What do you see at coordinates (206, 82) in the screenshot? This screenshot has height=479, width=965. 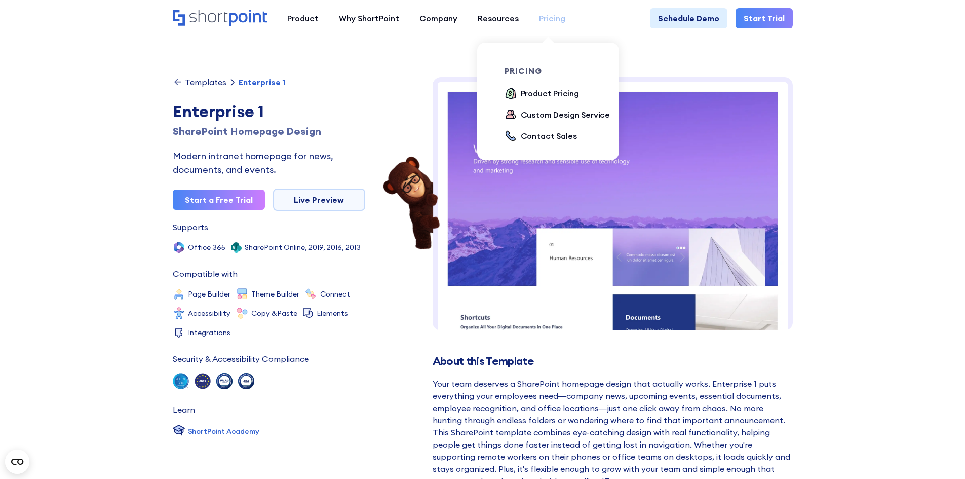 I see `div: Templates` at bounding box center [206, 82].